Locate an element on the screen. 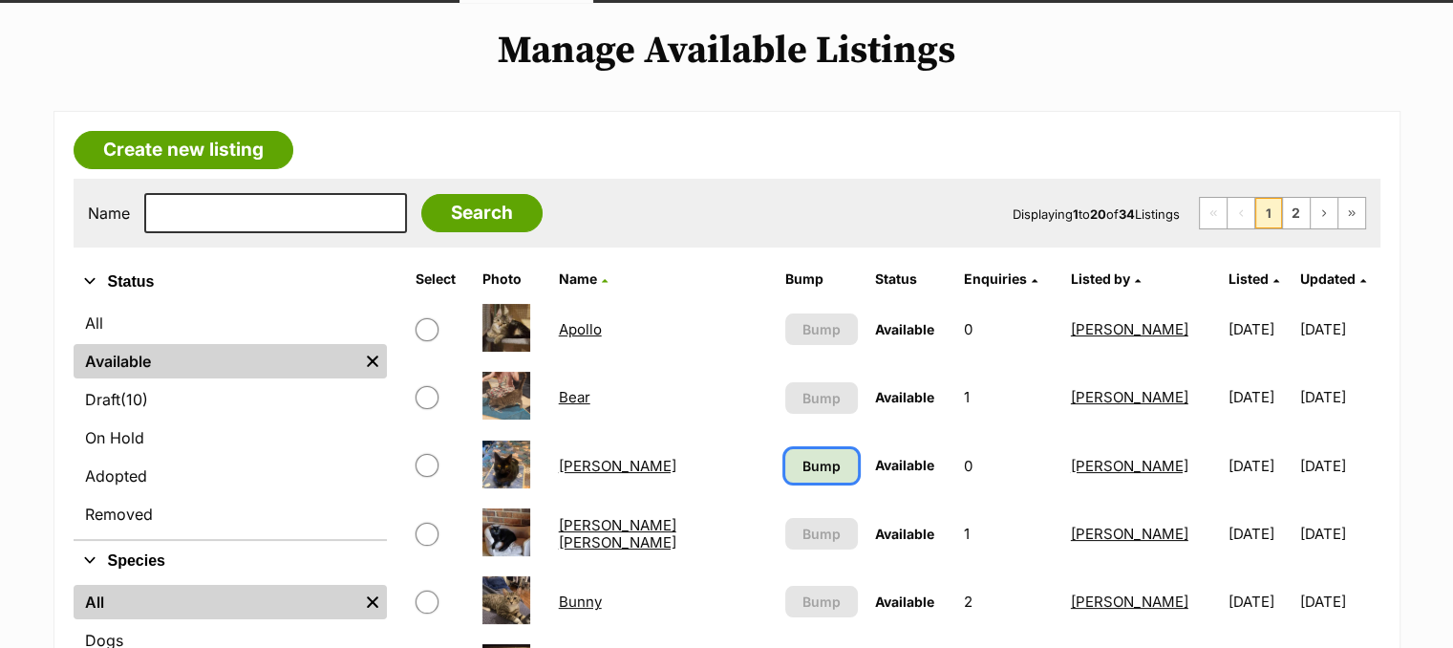  a: Bear is located at coordinates (574, 397).